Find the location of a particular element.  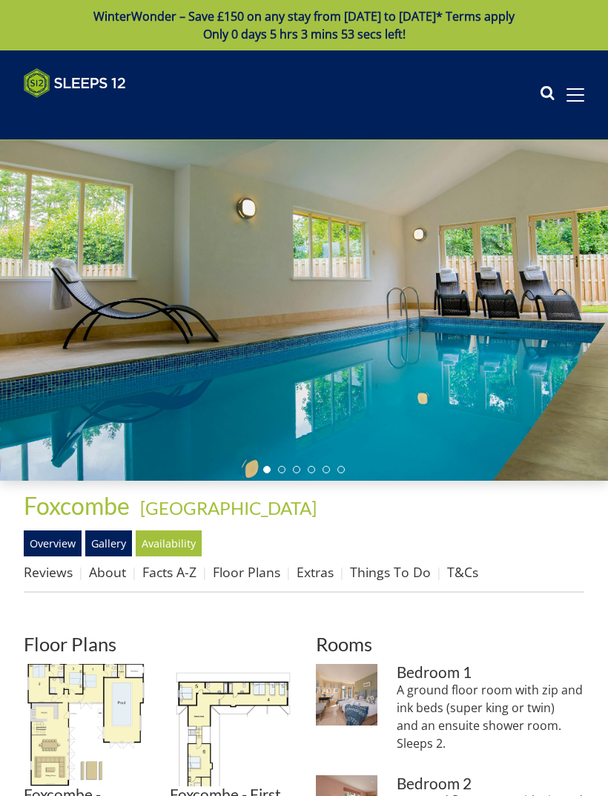

a: Floor Plans is located at coordinates (246, 572).